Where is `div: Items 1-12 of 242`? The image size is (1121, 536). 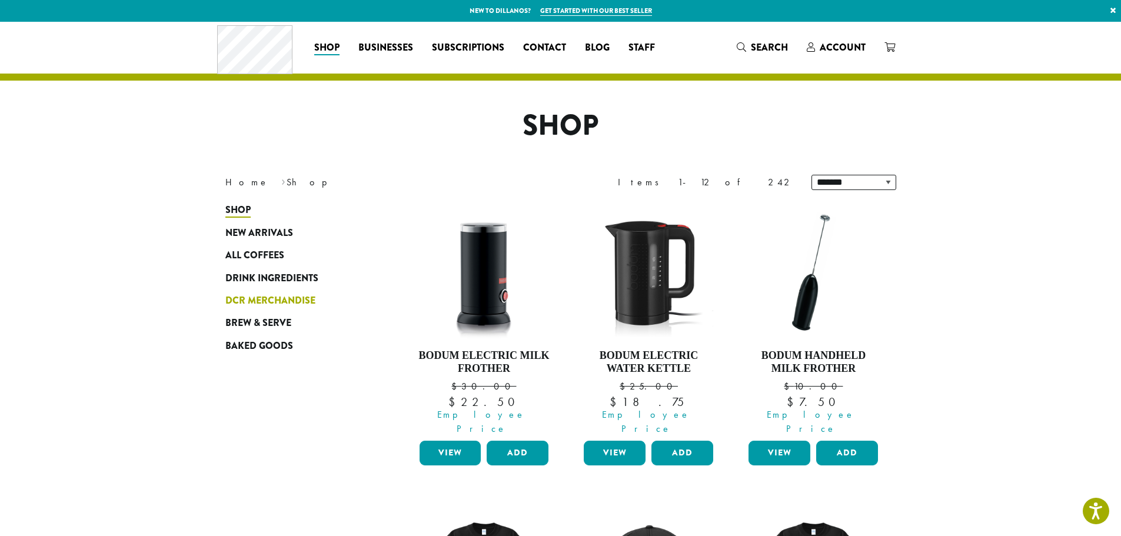
div: Items 1-12 of 242 is located at coordinates (706, 182).